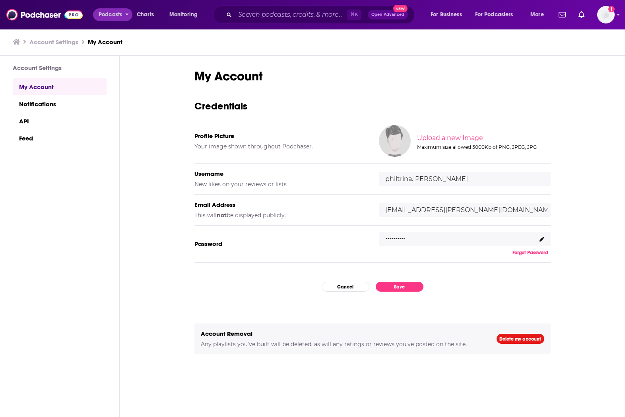 The image size is (625, 417). Describe the element at coordinates (388, 15) in the screenshot. I see `span: Open Advanced` at that location.